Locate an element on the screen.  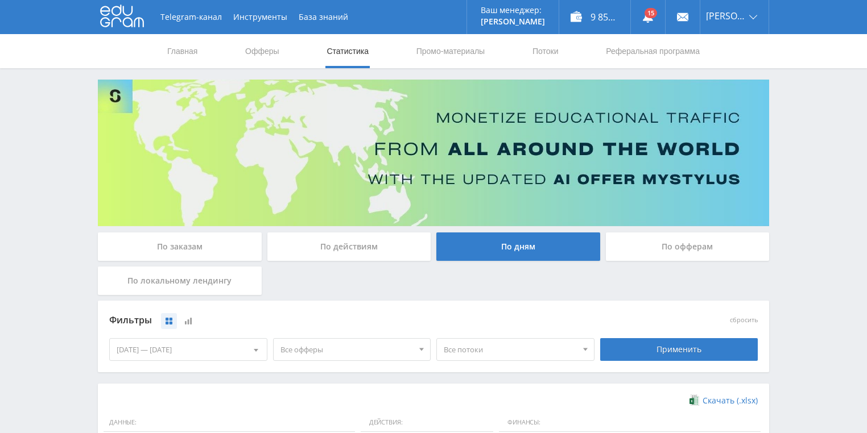
span: Все офферы is located at coordinates (347, 350).